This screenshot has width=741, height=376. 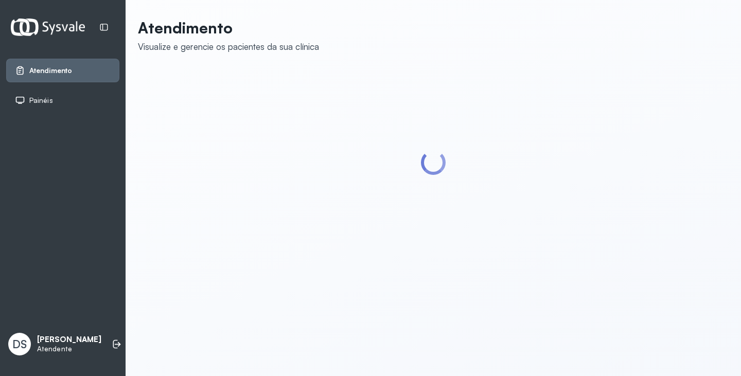 I want to click on img: Logotipo do estabelecimento, so click(x=48, y=27).